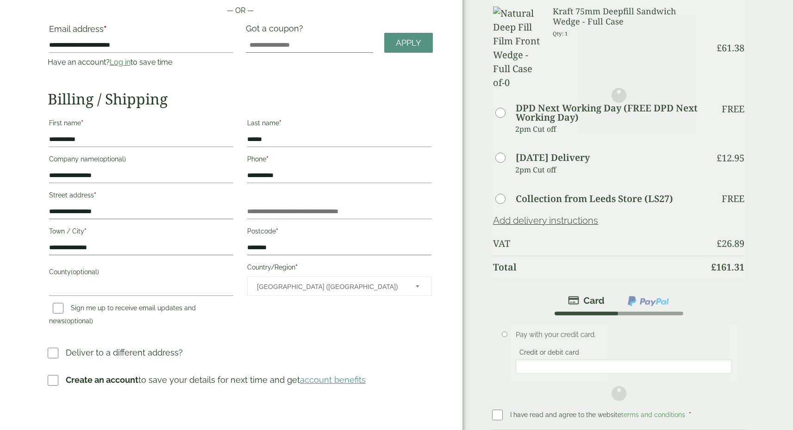  What do you see at coordinates (141, 197) in the screenshot?
I see `label: Street address` at bounding box center [141, 197].